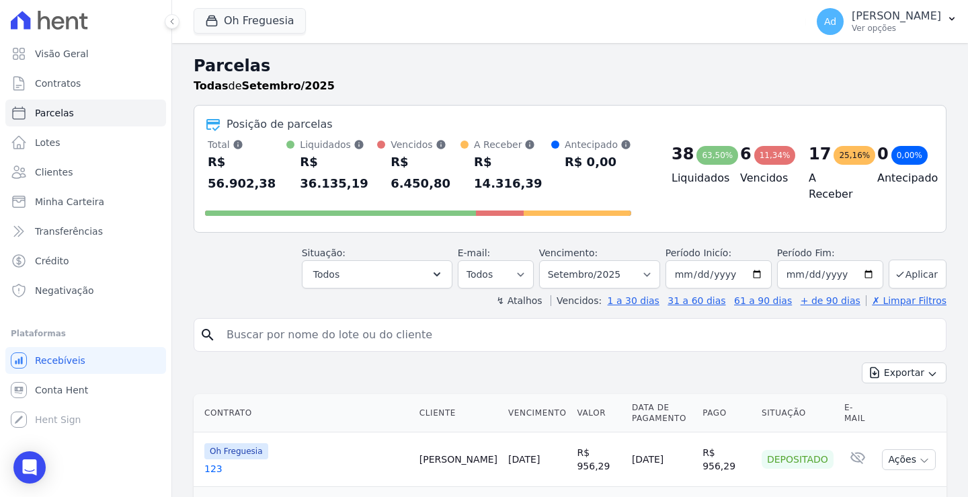 This screenshot has width=968, height=497. What do you see at coordinates (579, 335) in the screenshot?
I see `input: Buscar por nome do lote ou do cliente` at bounding box center [579, 335].